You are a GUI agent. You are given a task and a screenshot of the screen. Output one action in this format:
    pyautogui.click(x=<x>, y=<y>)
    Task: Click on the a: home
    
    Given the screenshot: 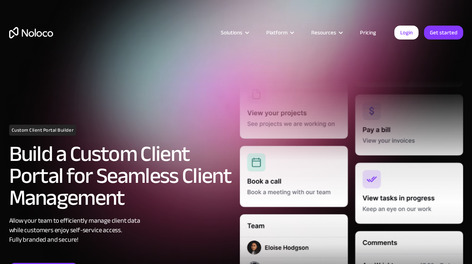 What is the action you would take?
    pyautogui.click(x=31, y=33)
    